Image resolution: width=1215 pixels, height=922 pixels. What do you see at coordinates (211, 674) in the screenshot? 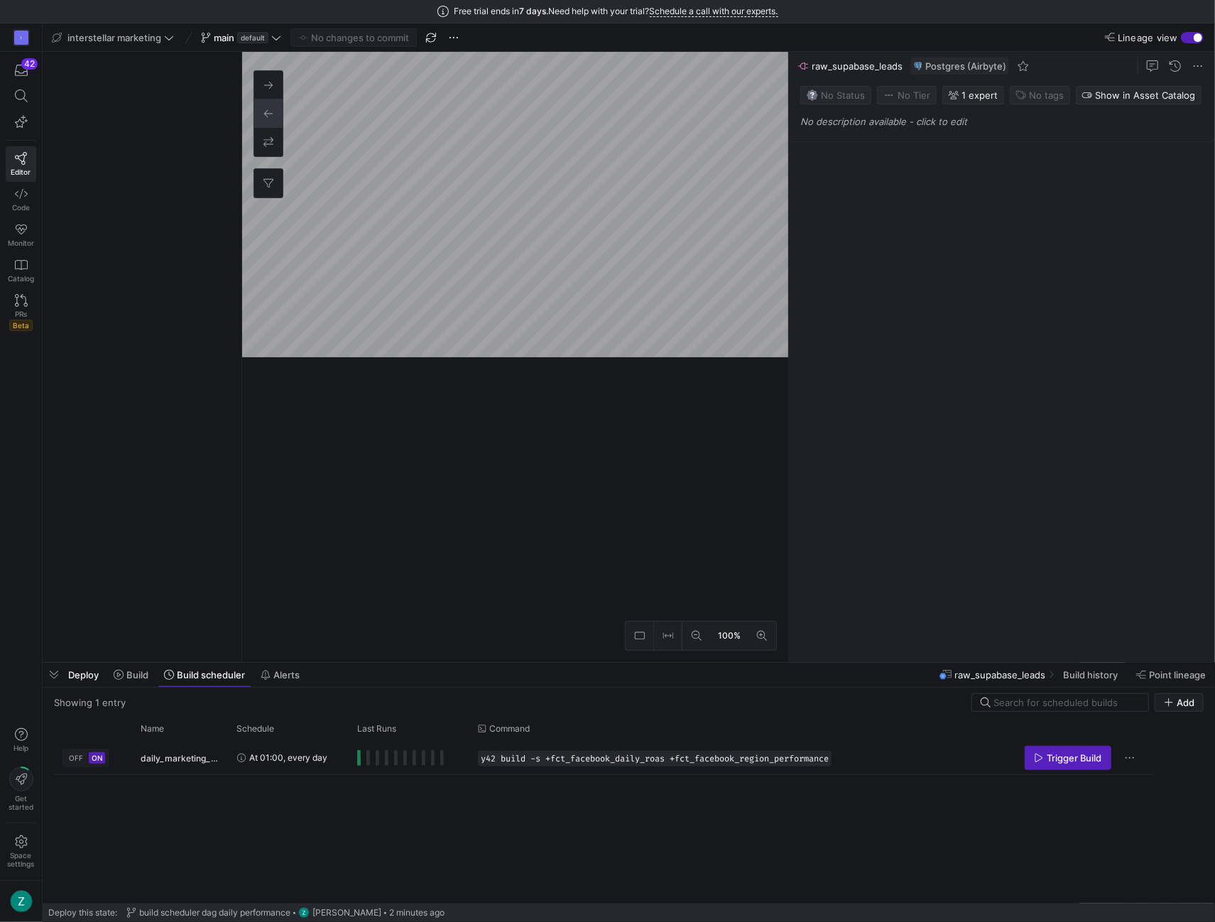
I see `span: Build scheduler` at bounding box center [211, 674].